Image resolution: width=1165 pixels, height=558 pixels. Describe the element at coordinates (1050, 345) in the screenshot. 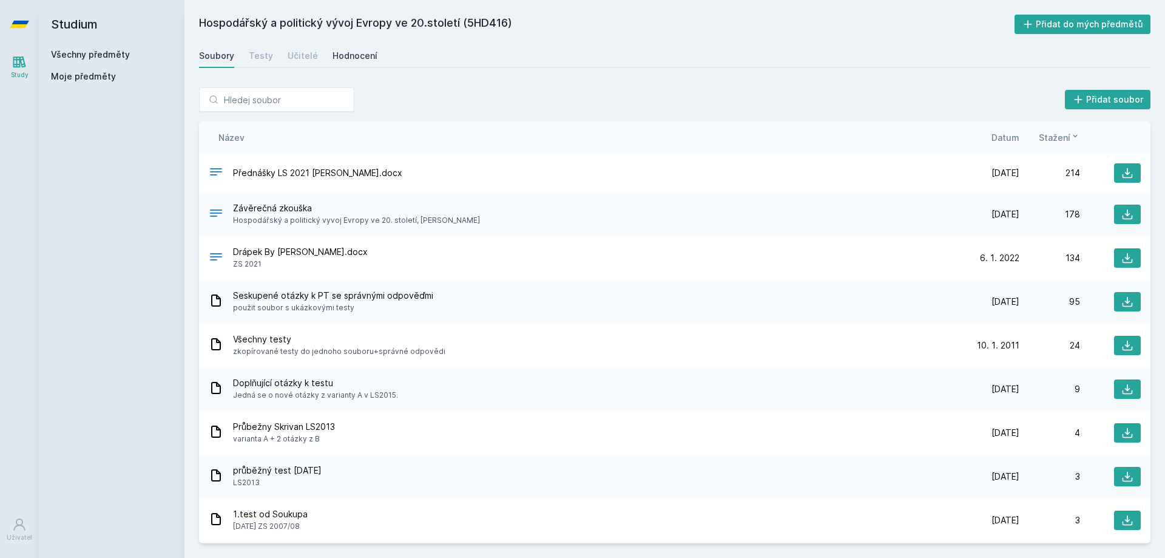

I see `div: 24` at that location.